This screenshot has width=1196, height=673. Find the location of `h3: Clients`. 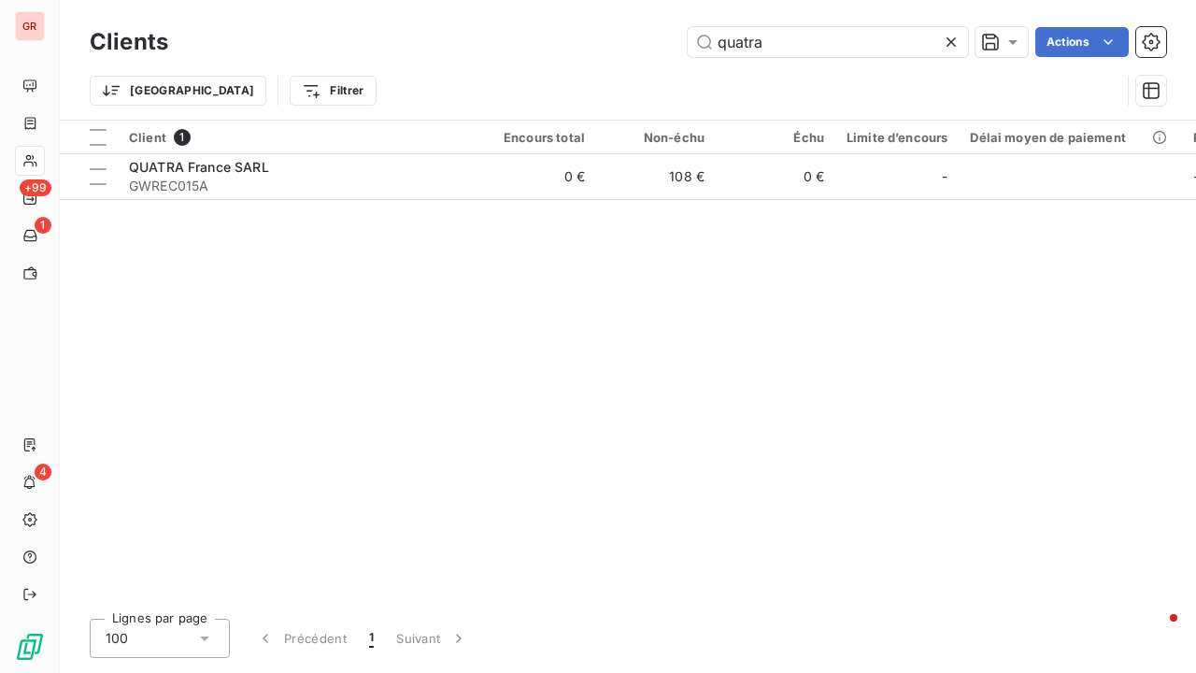

h3: Clients is located at coordinates (129, 42).